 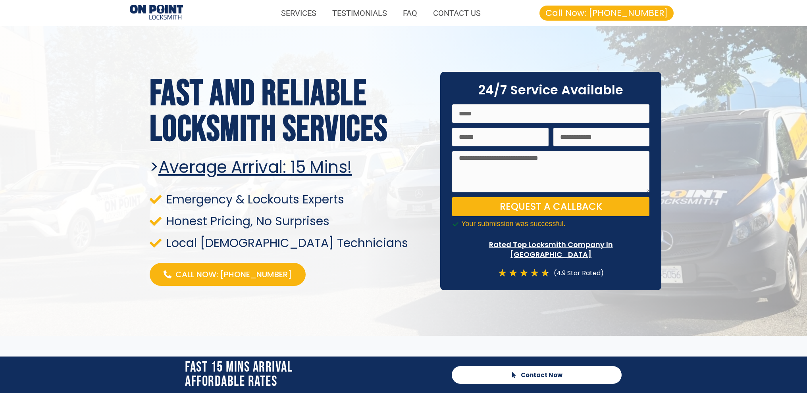 I want to click on a: Contact Now, so click(x=537, y=375).